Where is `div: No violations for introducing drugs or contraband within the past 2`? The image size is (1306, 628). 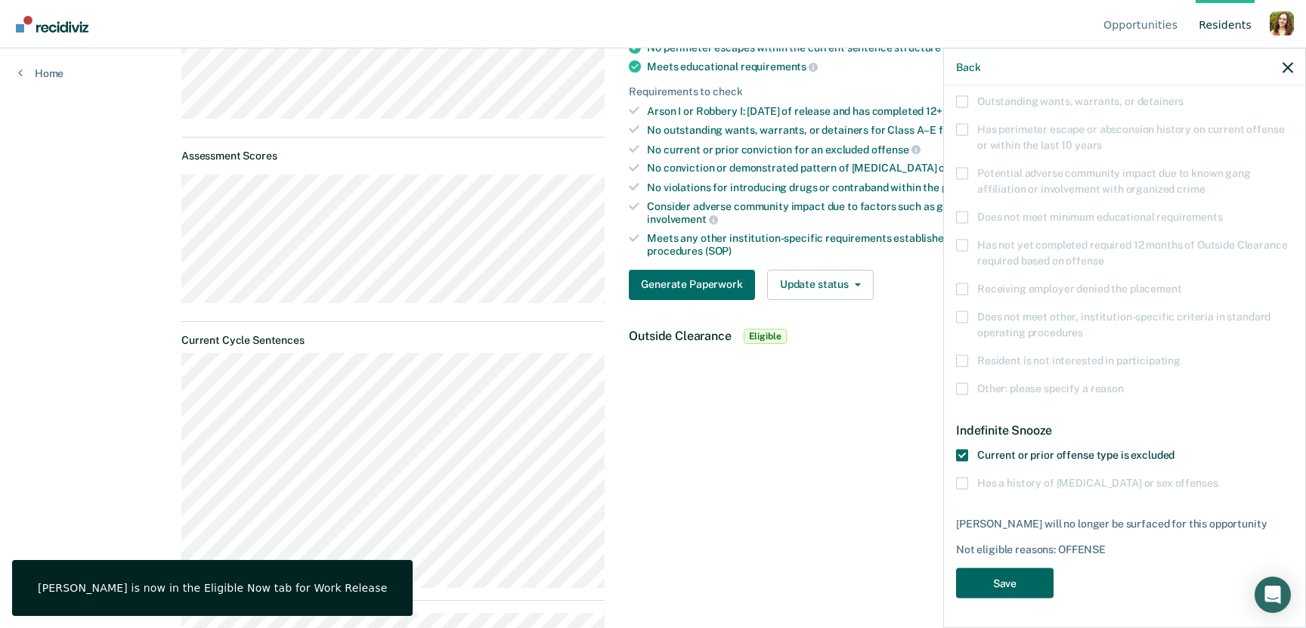 div: No violations for introducing drugs or contraband within the past 2 is located at coordinates (880, 187).